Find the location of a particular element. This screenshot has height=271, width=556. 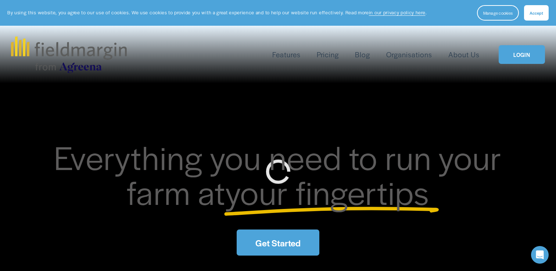

a: folder dropdown is located at coordinates (286, 54).